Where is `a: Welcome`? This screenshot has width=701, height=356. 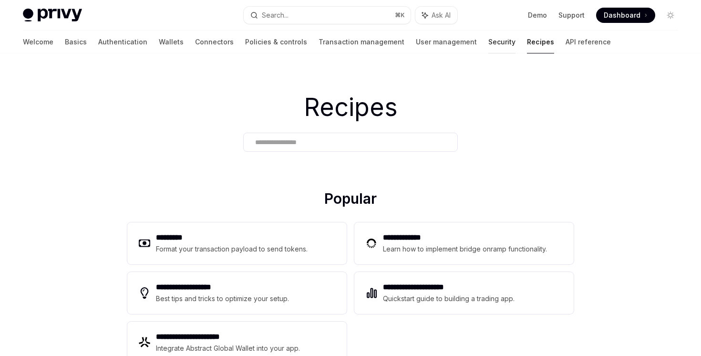 a: Welcome is located at coordinates (38, 42).